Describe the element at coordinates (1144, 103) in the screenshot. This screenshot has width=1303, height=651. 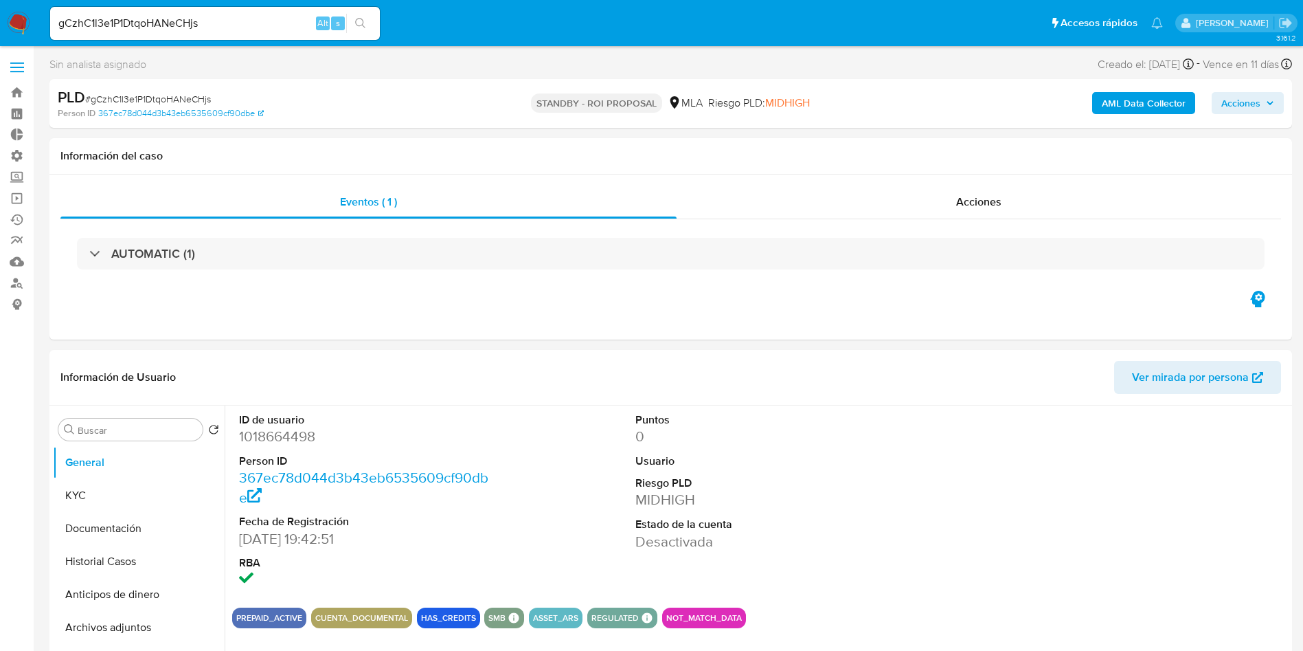
I see `button: AML Data Collector` at that location.